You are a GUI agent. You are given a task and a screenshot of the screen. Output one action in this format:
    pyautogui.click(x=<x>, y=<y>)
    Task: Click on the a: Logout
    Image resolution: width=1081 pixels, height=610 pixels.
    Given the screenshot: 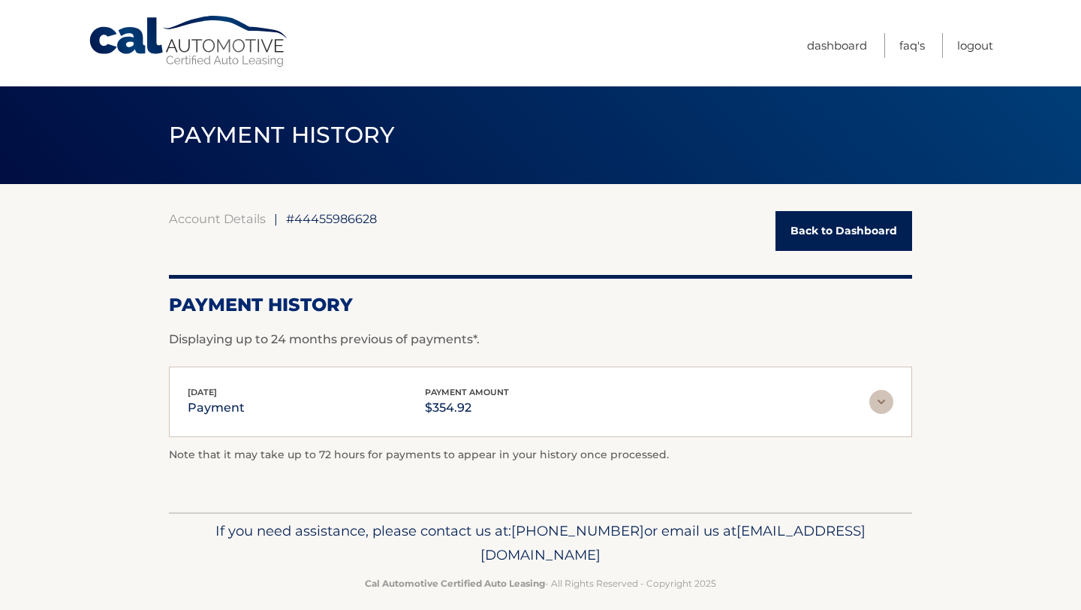 What is the action you would take?
    pyautogui.click(x=975, y=45)
    